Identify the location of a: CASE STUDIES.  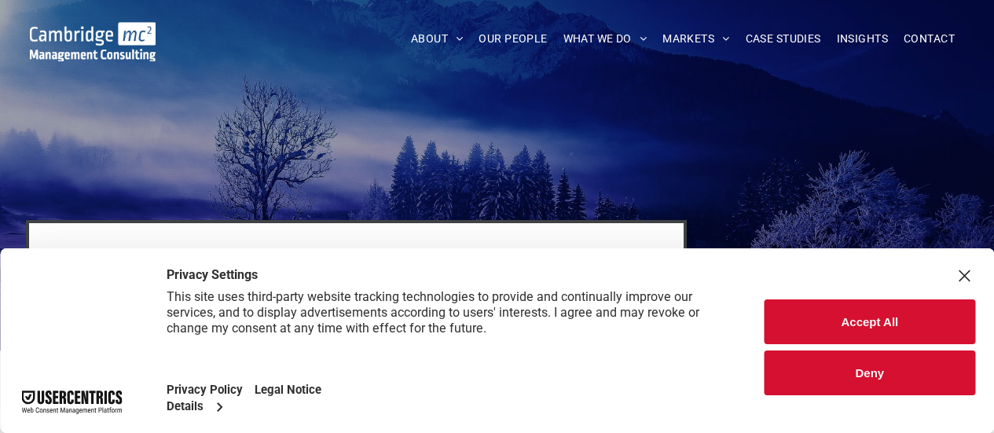
(783, 38).